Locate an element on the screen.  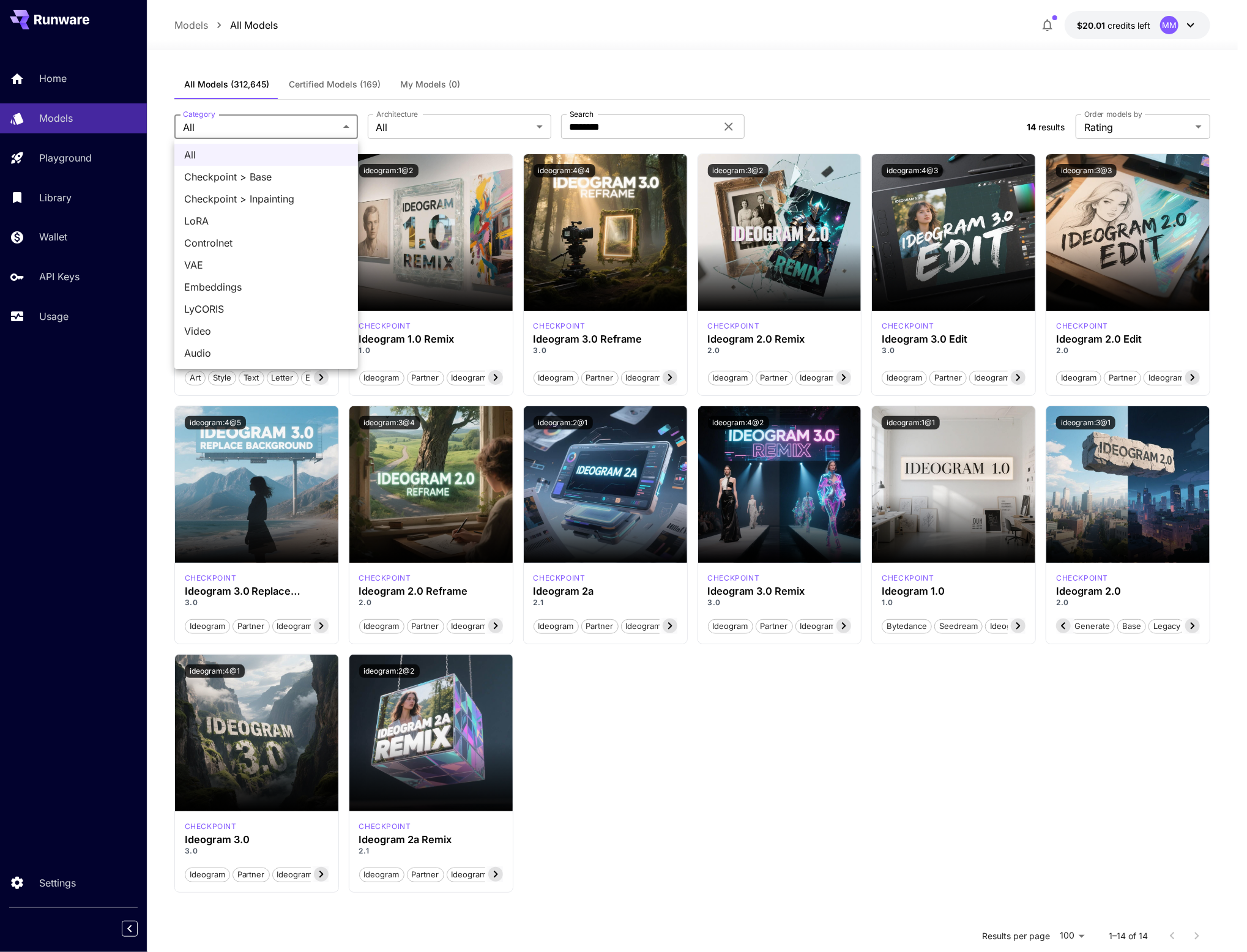
span: Checkpoint > Base is located at coordinates (266, 177).